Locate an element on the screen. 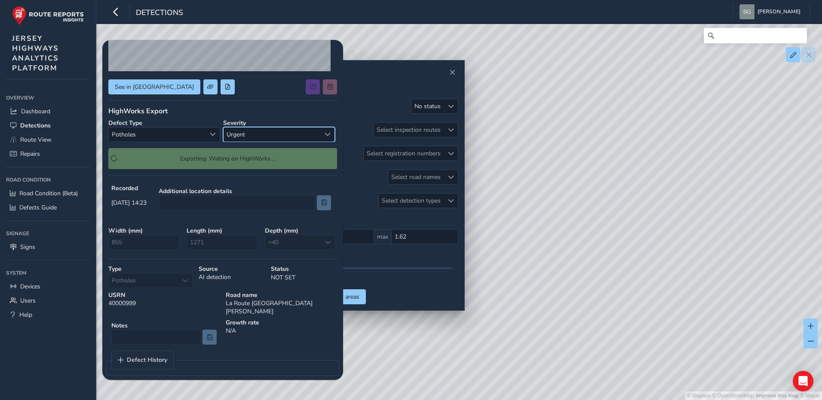 The width and height of the screenshot is (822, 400). a: Defects Guide is located at coordinates (48, 208).